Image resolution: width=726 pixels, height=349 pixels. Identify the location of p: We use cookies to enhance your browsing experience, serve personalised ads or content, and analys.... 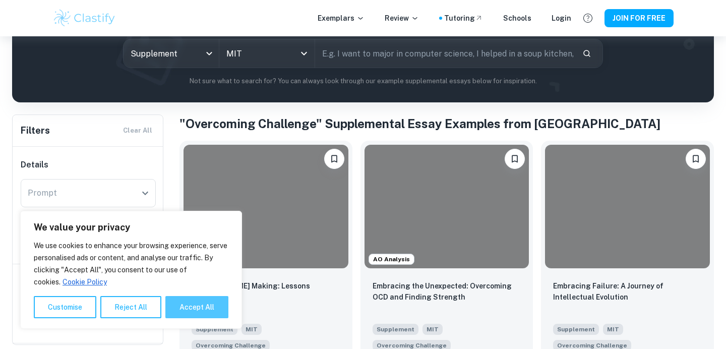
(131, 264).